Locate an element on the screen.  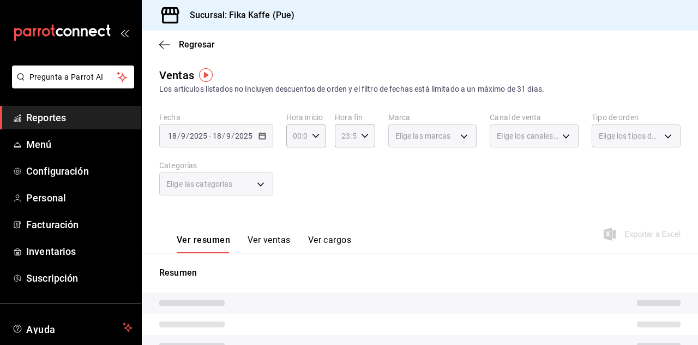
span: Ayuda is located at coordinates (72, 327).